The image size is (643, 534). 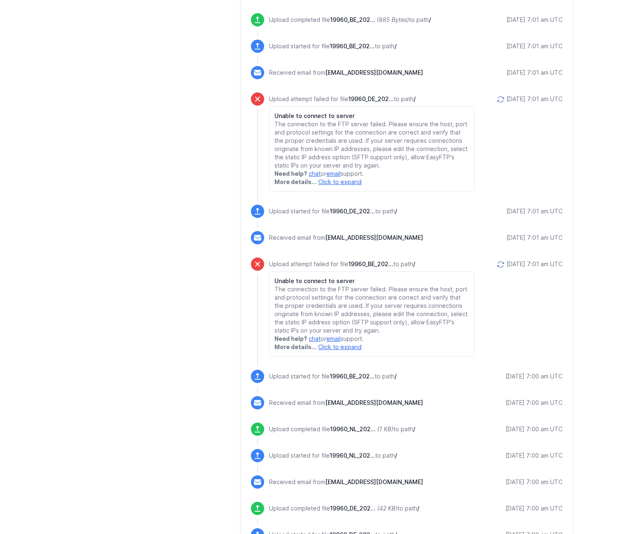 I want to click on i: (1 KB), so click(x=385, y=429).